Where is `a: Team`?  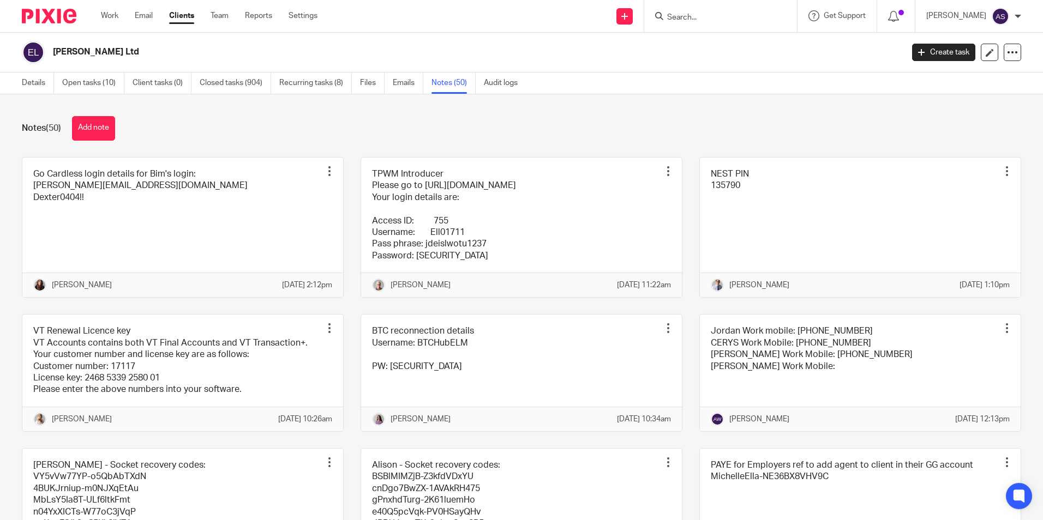 a: Team is located at coordinates (219, 16).